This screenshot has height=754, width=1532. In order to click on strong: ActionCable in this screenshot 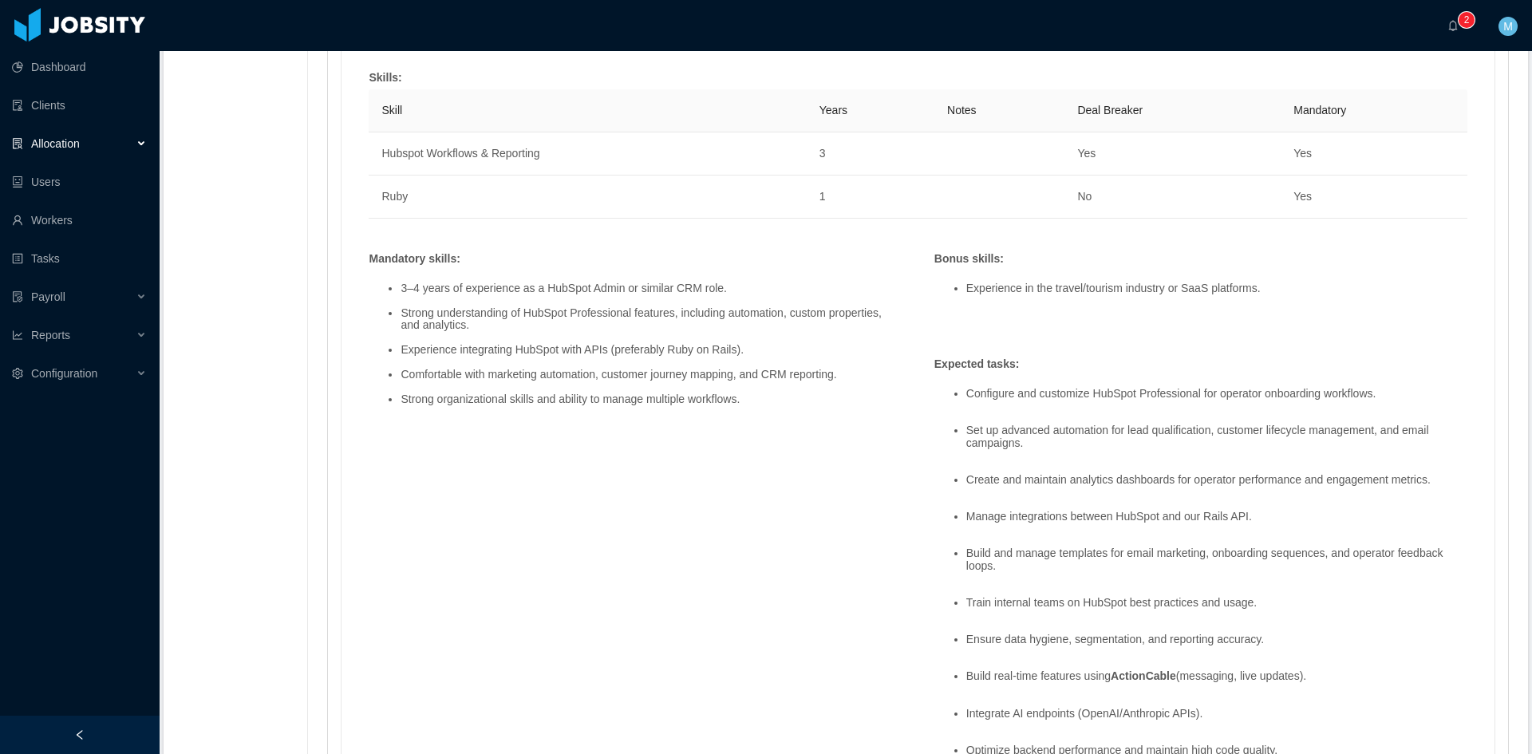, I will do `click(1144, 676)`.